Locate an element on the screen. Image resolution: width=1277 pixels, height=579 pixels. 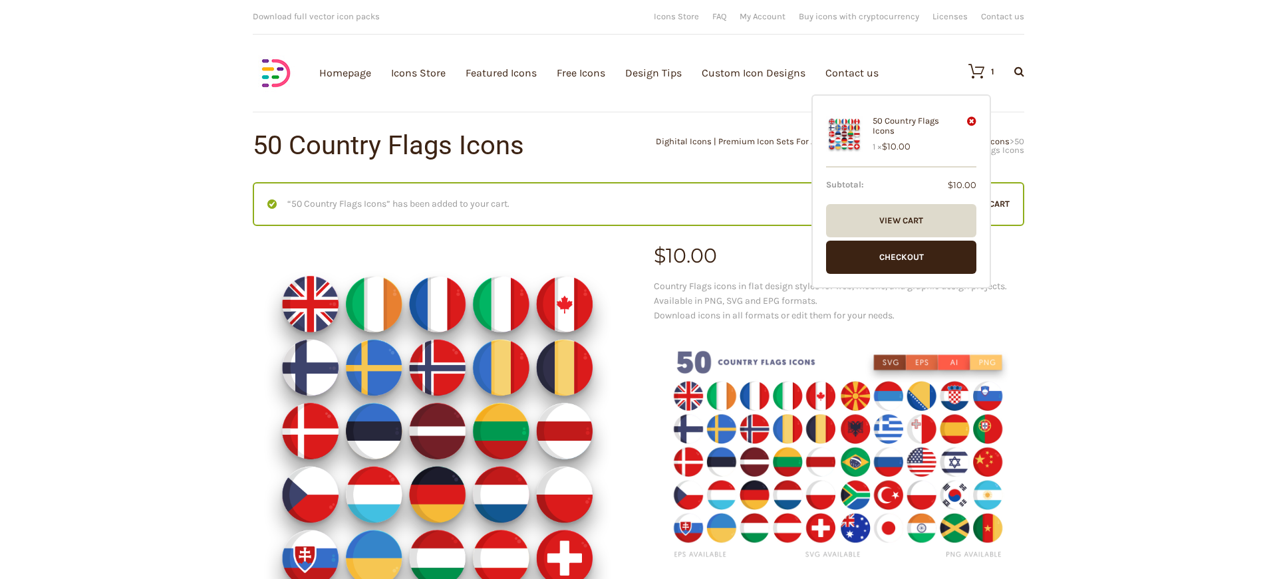
a: Buy icons with cryptocurrency is located at coordinates (859, 16).